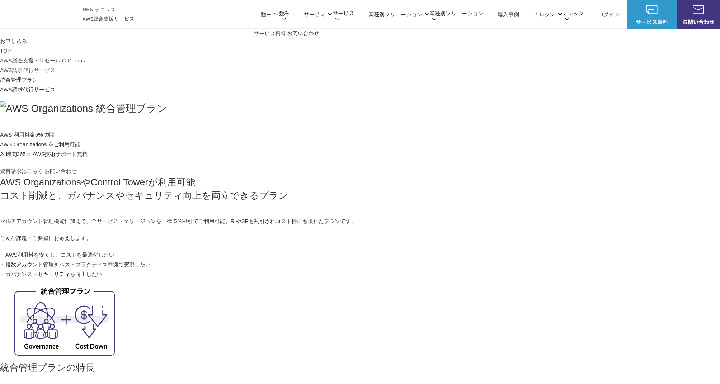 This screenshot has width=720, height=384. Describe the element at coordinates (609, 14) in the screenshot. I see `a: ログイン` at that location.